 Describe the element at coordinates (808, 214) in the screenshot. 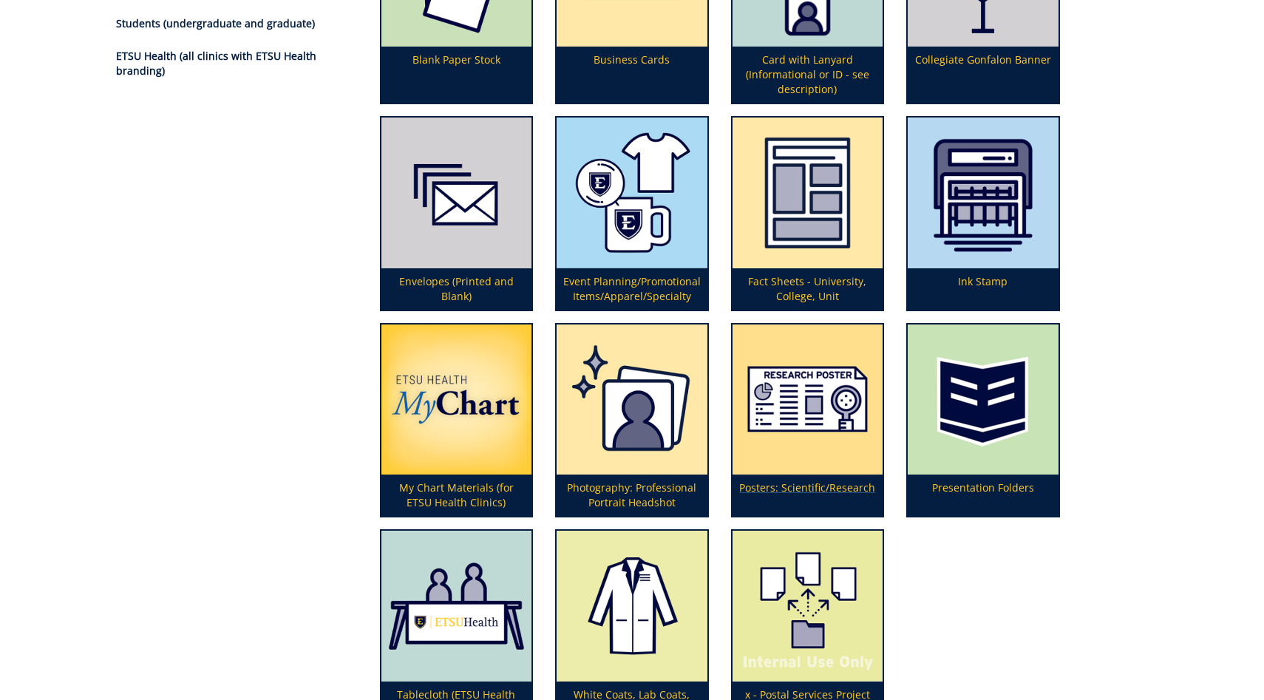

I see `a: Fact Sheets - University, College, Unit` at that location.